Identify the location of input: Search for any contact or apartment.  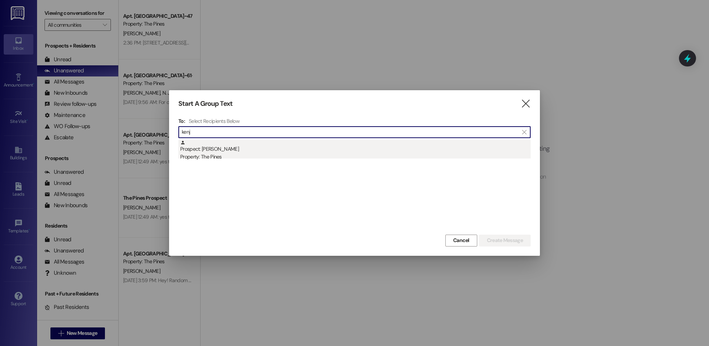
(350, 132).